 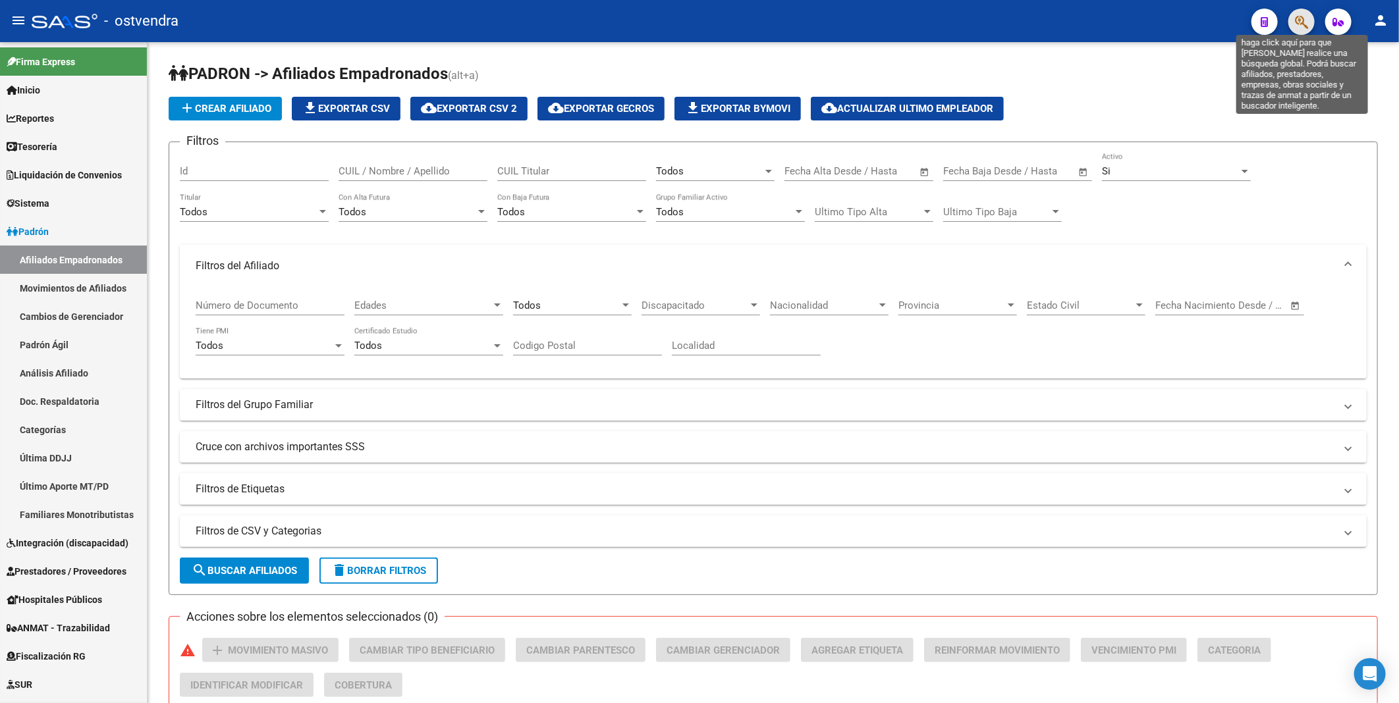 What do you see at coordinates (868, 212) in the screenshot?
I see `span: Ultimo Tipo Alta` at bounding box center [868, 212].